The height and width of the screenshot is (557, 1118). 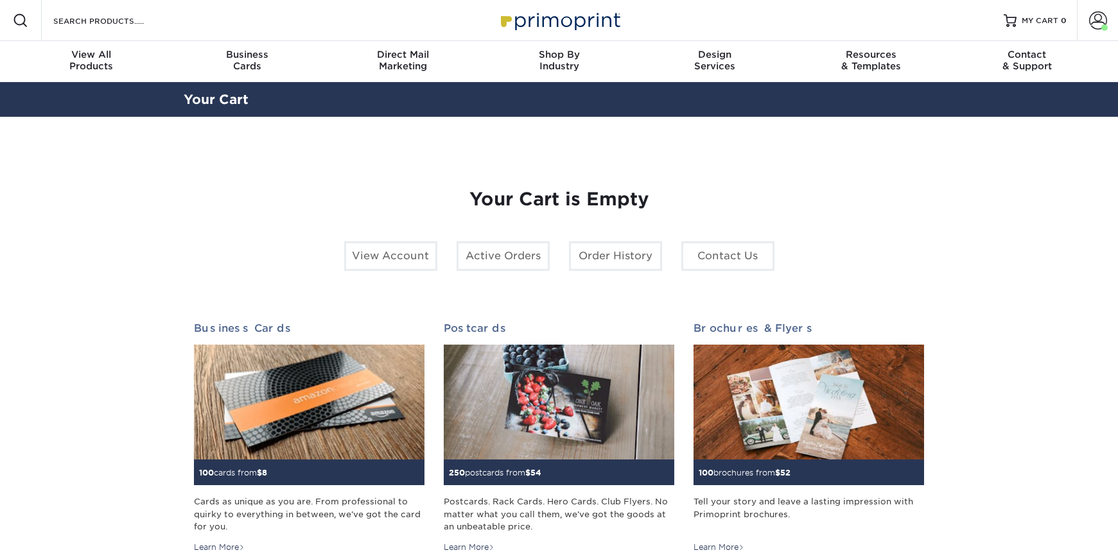 I want to click on img: Brochures & Flyers, so click(x=808, y=403).